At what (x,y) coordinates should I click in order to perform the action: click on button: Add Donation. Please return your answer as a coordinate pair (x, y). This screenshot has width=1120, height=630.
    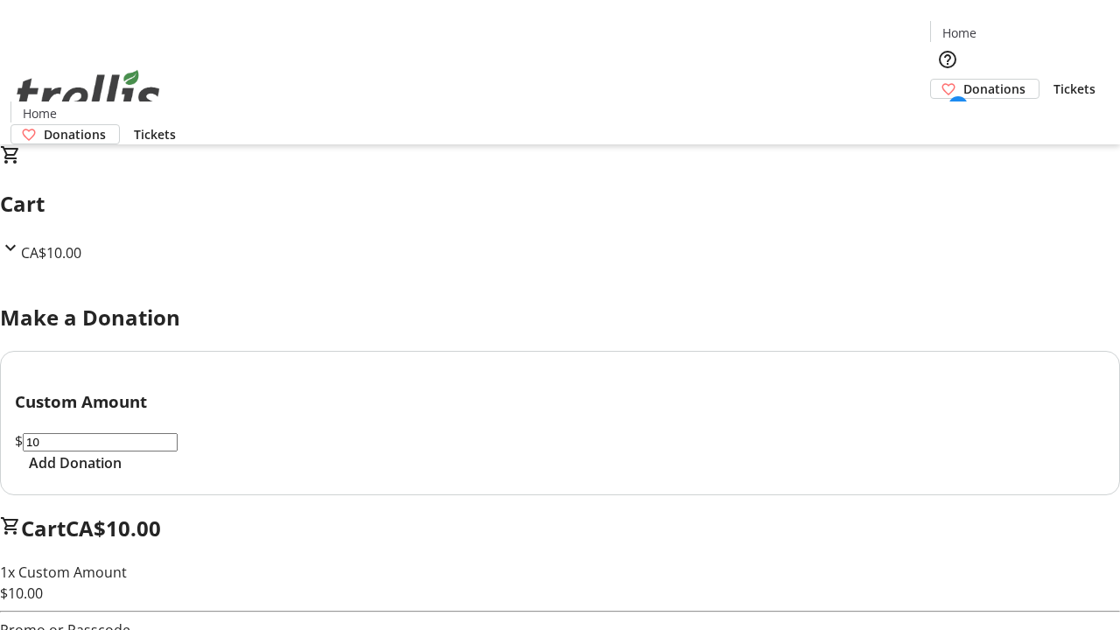
    Looking at the image, I should click on (75, 463).